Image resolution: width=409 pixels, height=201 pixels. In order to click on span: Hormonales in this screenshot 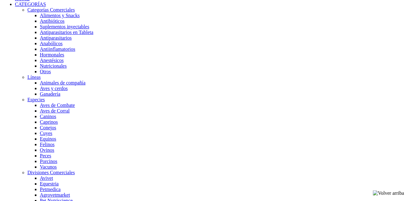, I will do `click(52, 54)`.